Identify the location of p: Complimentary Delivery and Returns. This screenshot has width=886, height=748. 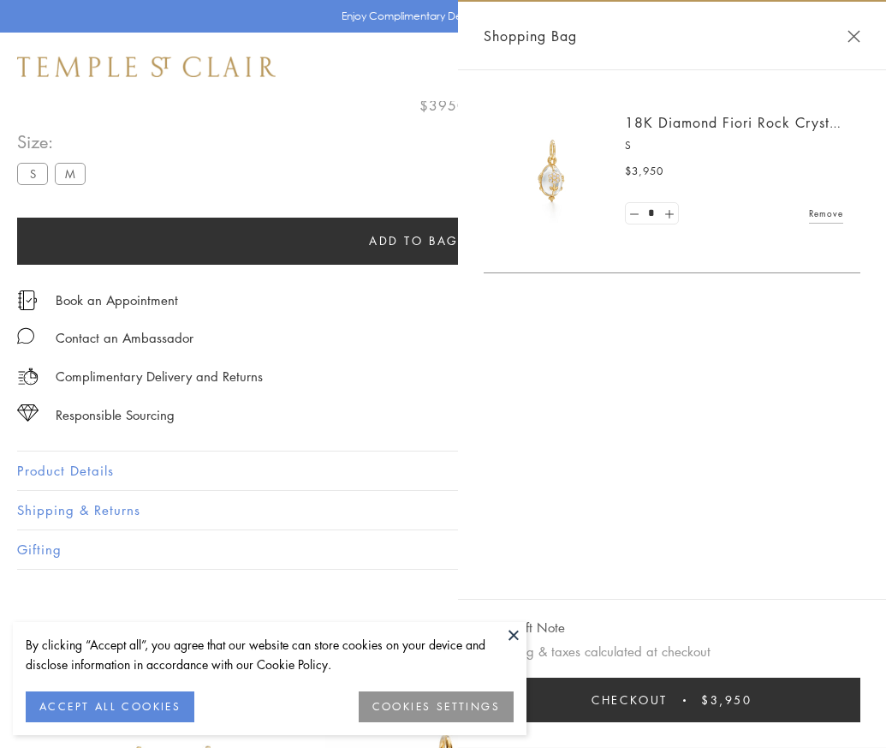
(159, 376).